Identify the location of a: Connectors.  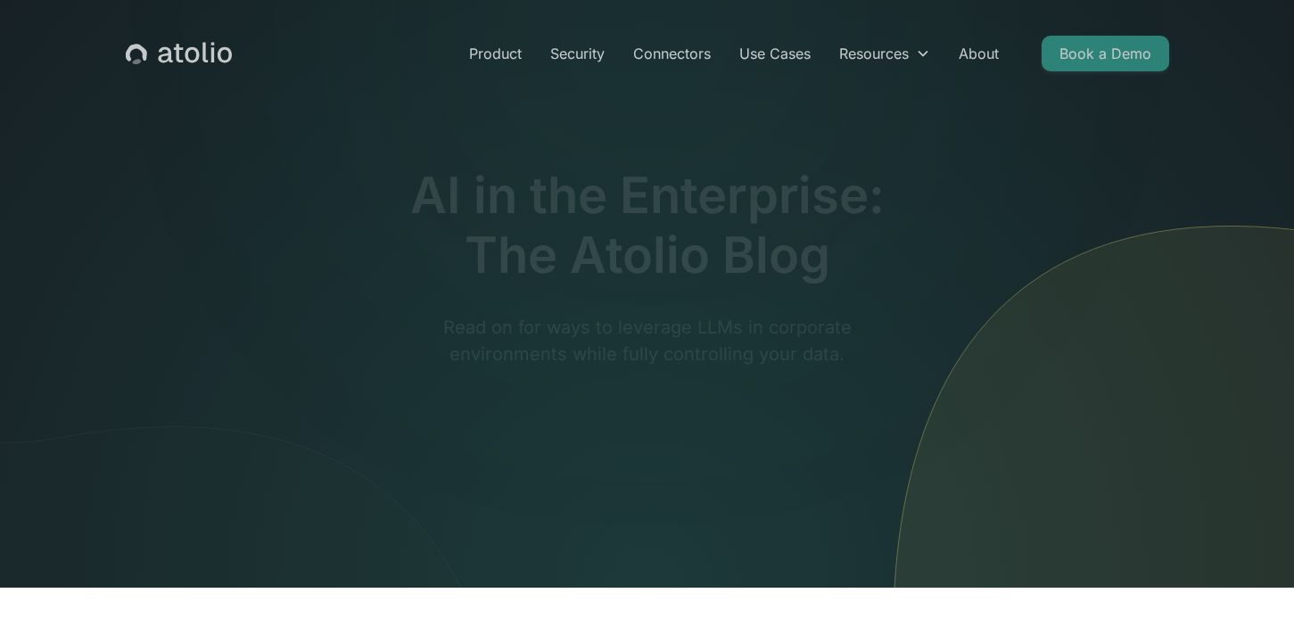
(672, 54).